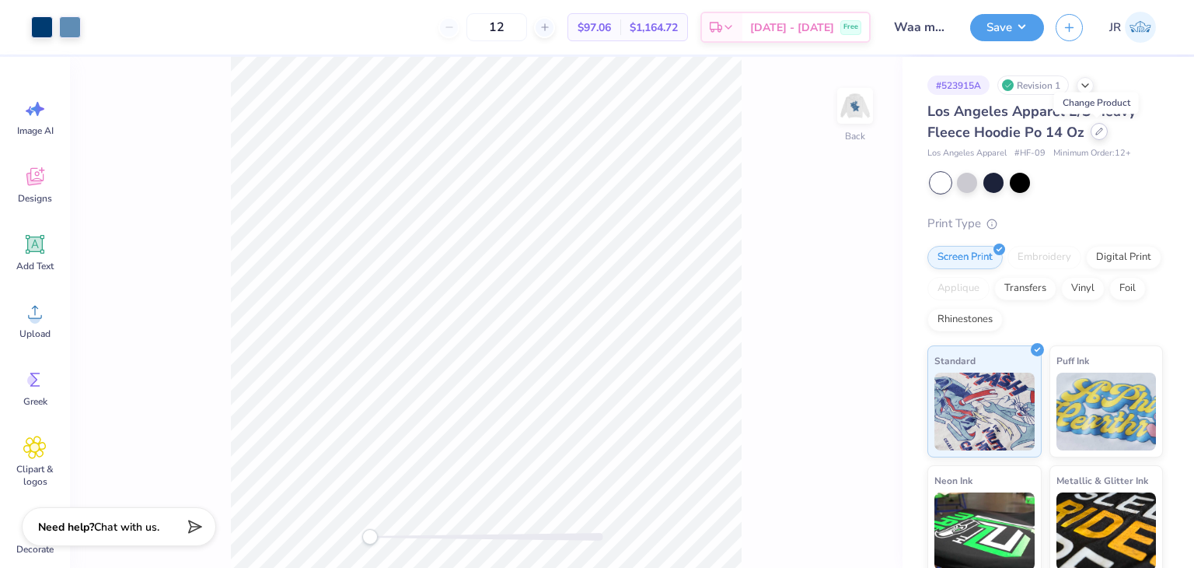  Describe the element at coordinates (1123, 257) in the screenshot. I see `div: Digital Print` at that location.